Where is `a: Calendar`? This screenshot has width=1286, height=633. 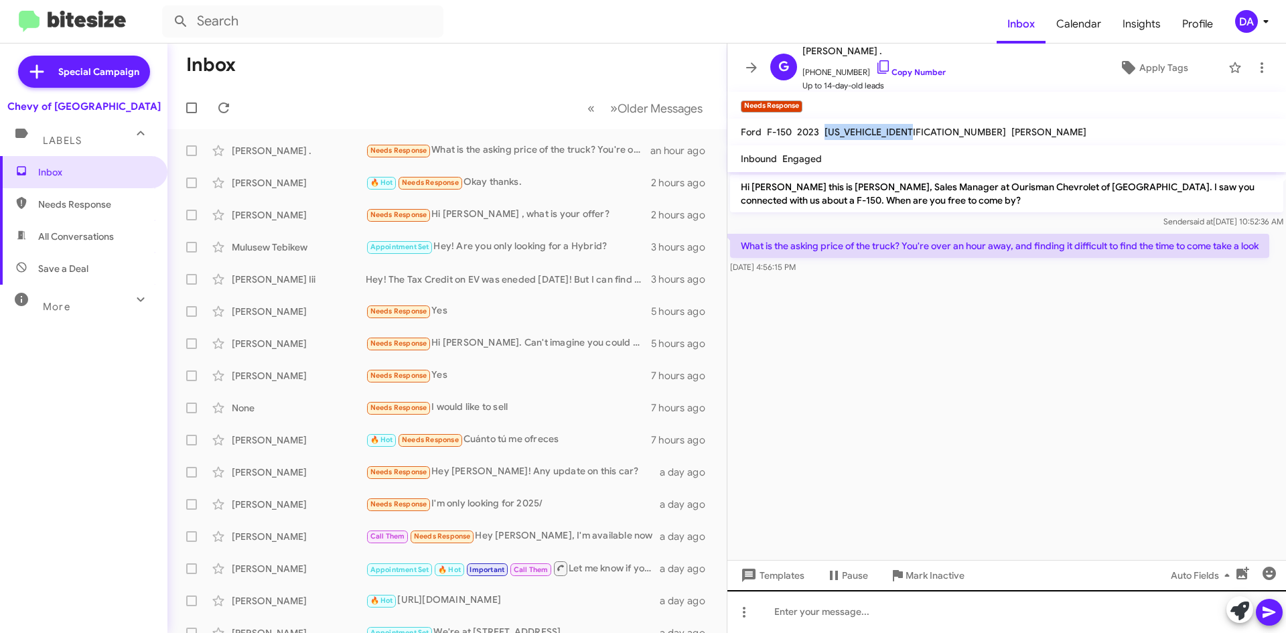 a: Calendar is located at coordinates (1079, 24).